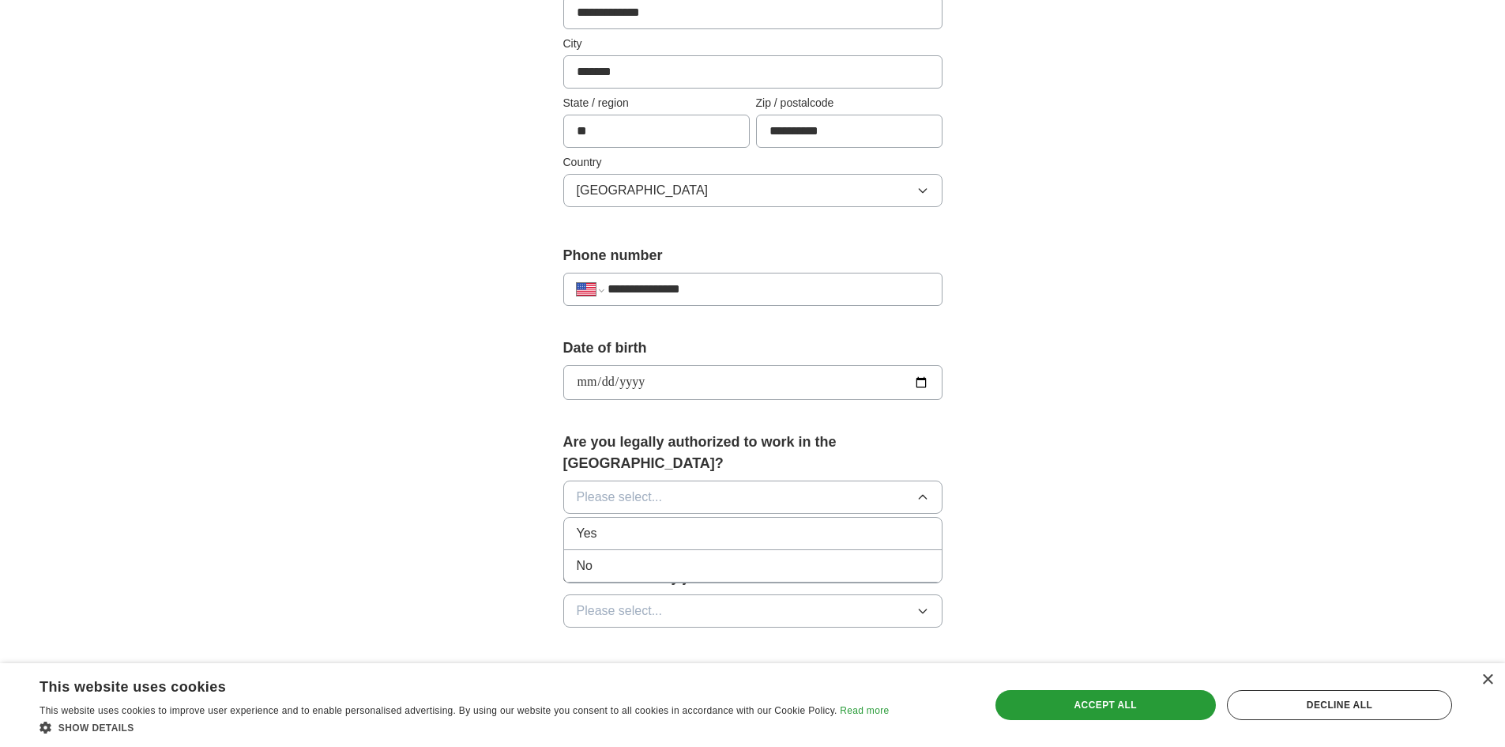 Image resolution: width=1505 pixels, height=747 pixels. Describe the element at coordinates (439, 710) in the screenshot. I see `span: This website uses cookies to improve user experience and to enable personalised advertising. By u...` at that location.